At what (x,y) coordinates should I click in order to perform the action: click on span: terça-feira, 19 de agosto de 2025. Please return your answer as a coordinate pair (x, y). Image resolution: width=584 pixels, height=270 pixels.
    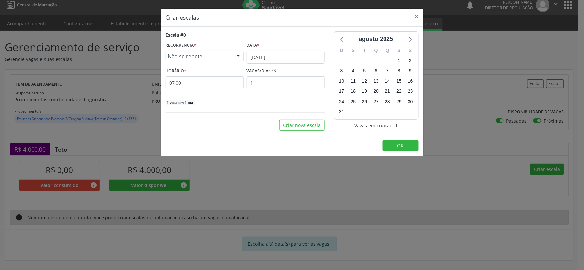
    Looking at the image, I should click on (365, 91).